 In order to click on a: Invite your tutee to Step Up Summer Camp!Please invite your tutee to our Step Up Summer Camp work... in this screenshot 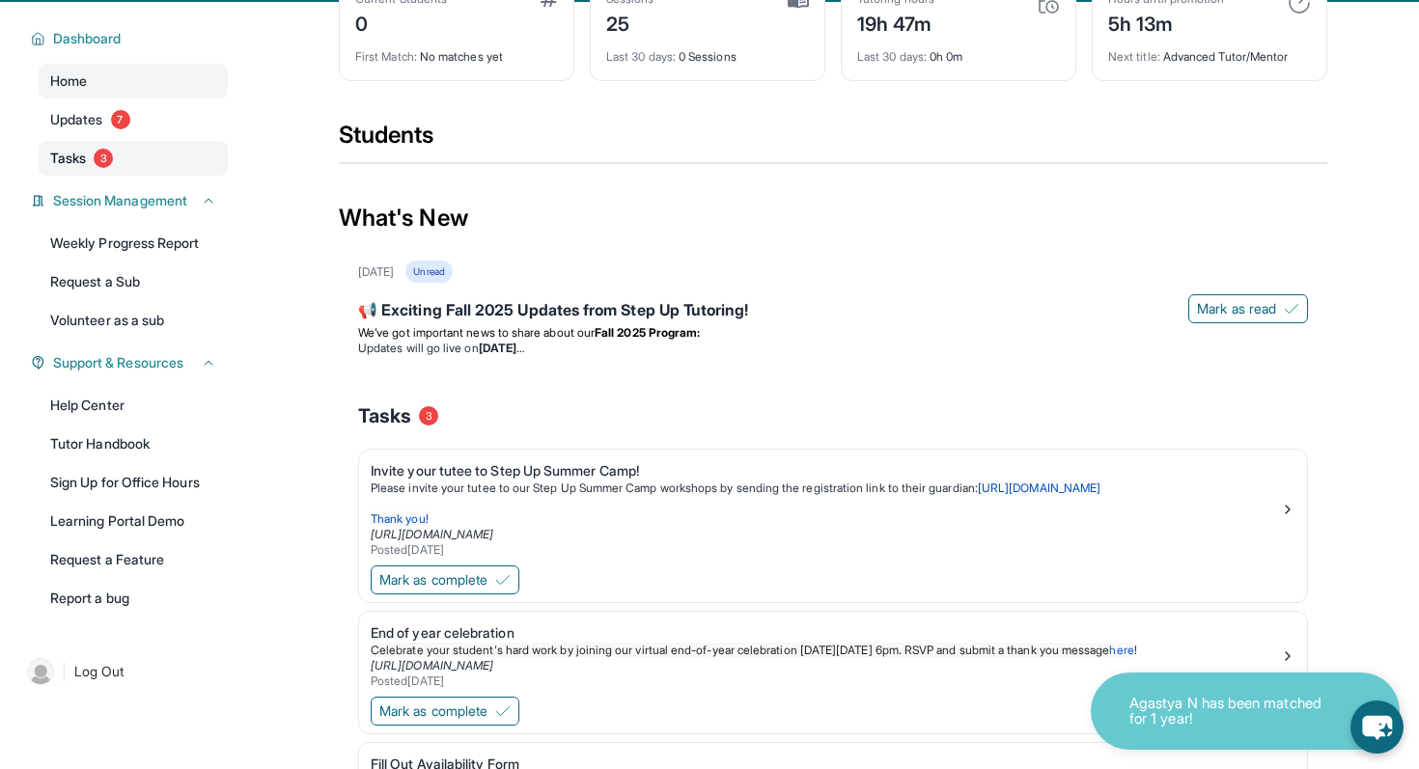, I will do `click(833, 506)`.